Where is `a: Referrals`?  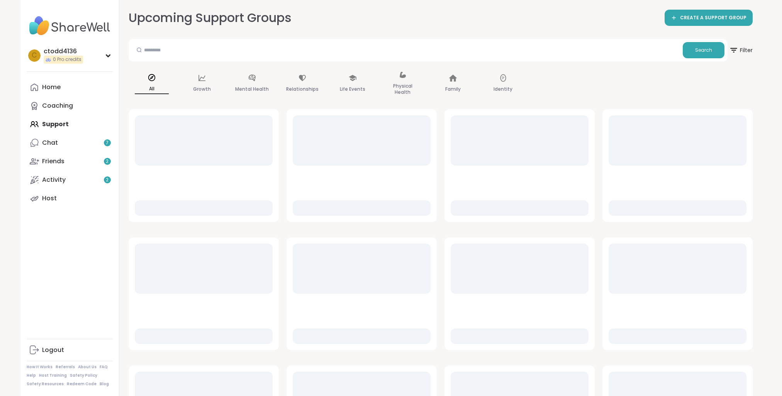 a: Referrals is located at coordinates (65, 367).